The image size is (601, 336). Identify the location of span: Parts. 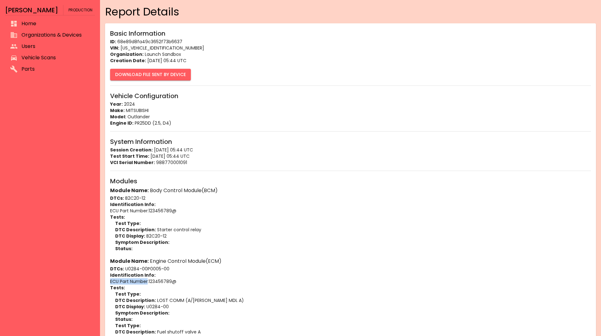
(56, 69).